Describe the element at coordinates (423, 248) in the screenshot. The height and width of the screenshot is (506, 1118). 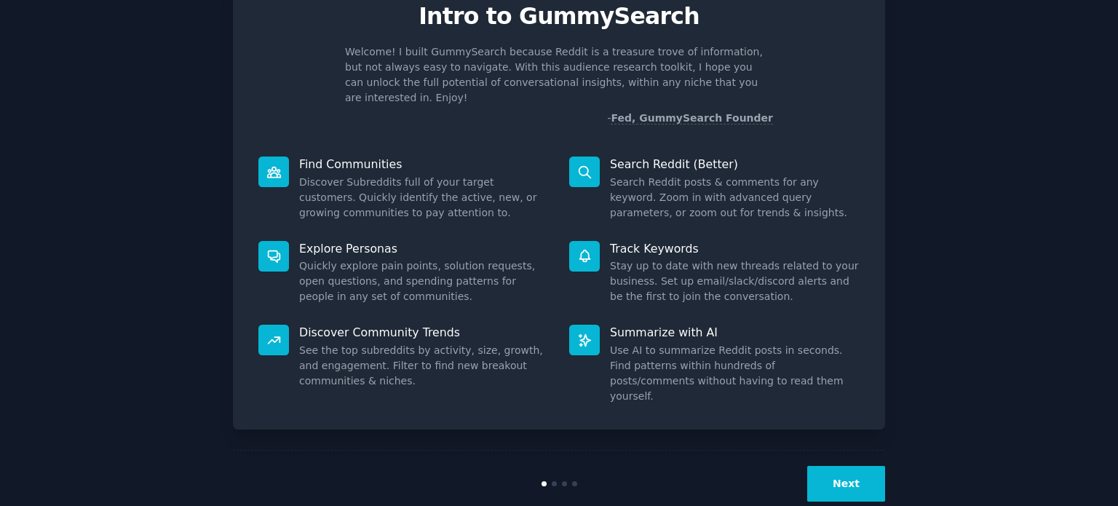
I see `p: Explore Personas` at that location.